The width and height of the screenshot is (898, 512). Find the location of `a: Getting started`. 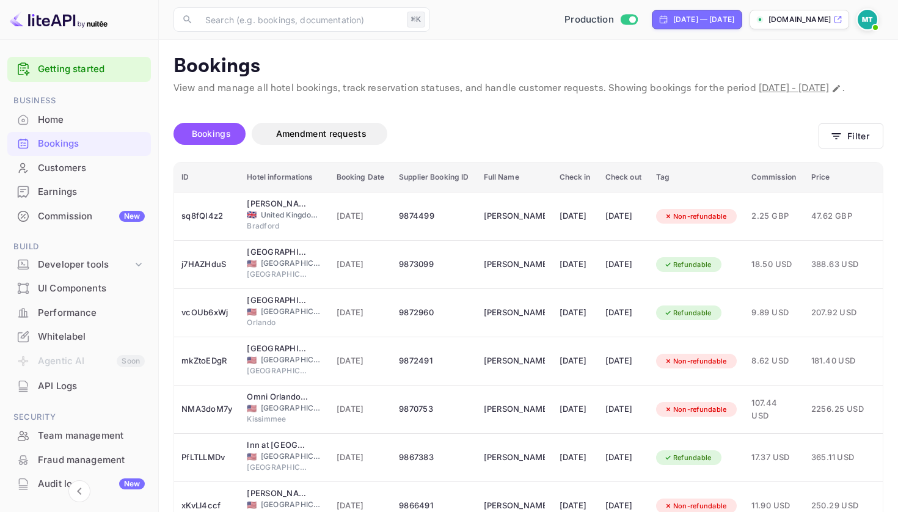

a: Getting started is located at coordinates (91, 69).